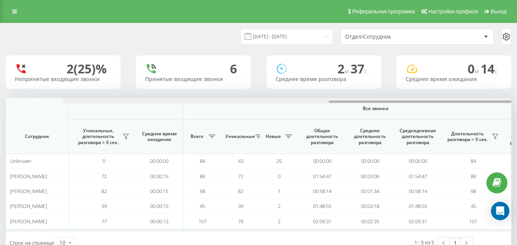  Describe the element at coordinates (193, 79) in the screenshot. I see `div: Принятые входящие звонки` at that location.